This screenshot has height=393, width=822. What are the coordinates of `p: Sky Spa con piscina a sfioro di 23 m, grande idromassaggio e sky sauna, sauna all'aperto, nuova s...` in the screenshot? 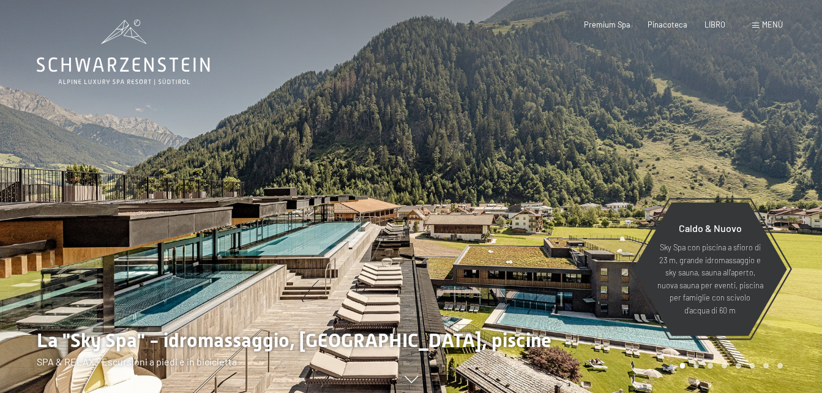 It's located at (710, 279).